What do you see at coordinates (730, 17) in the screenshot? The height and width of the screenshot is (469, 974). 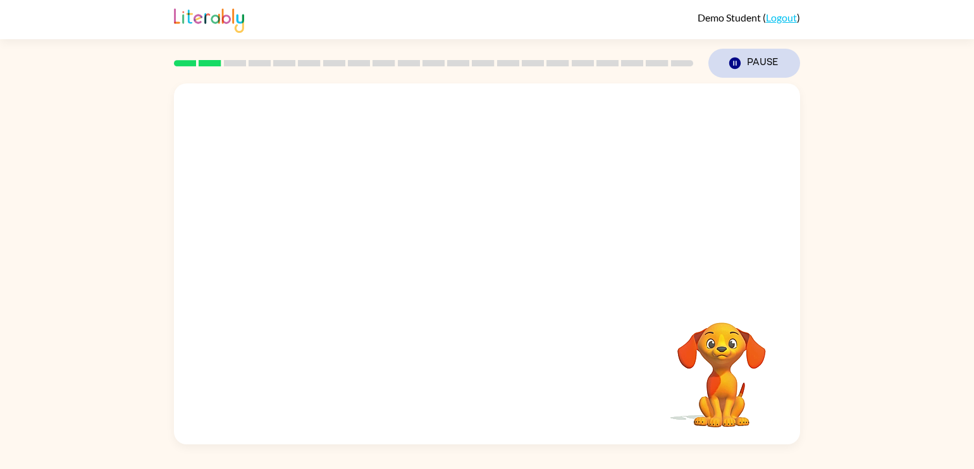 I see `span: Demo Student` at bounding box center [730, 17].